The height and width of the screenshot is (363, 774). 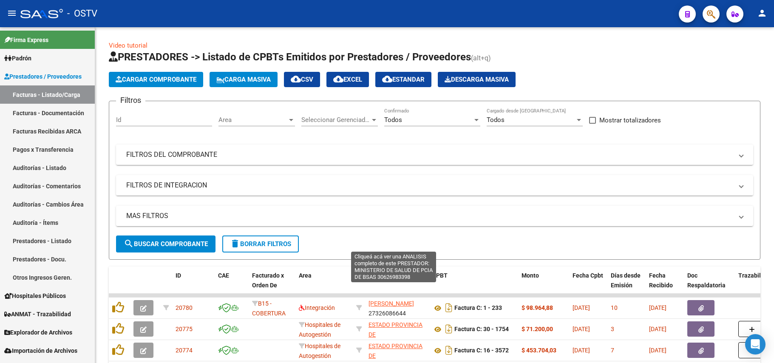 What do you see at coordinates (268, 280) in the screenshot?
I see `span: Facturado x Orden De` at bounding box center [268, 280].